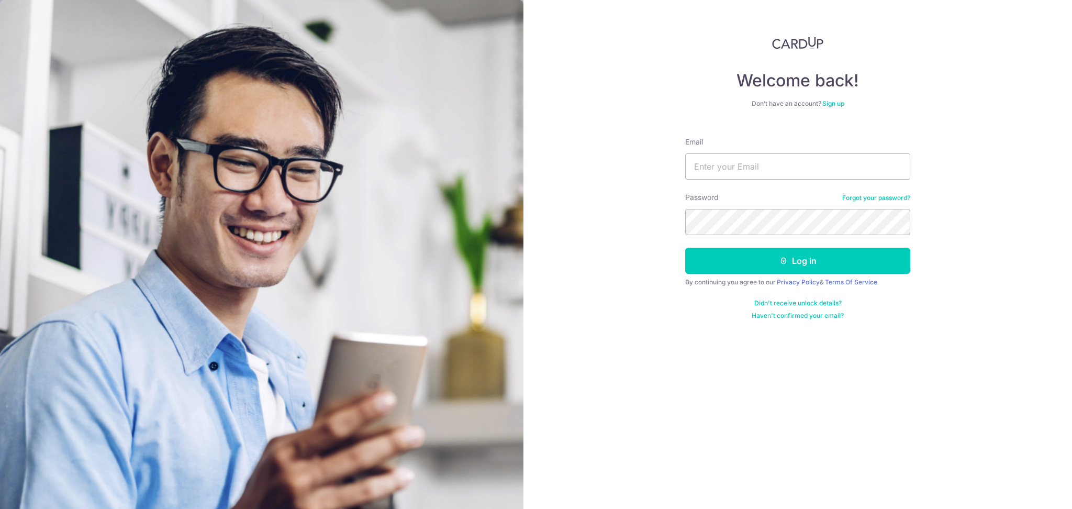 The image size is (1072, 509). I want to click on a: Terms Of Service, so click(851, 281).